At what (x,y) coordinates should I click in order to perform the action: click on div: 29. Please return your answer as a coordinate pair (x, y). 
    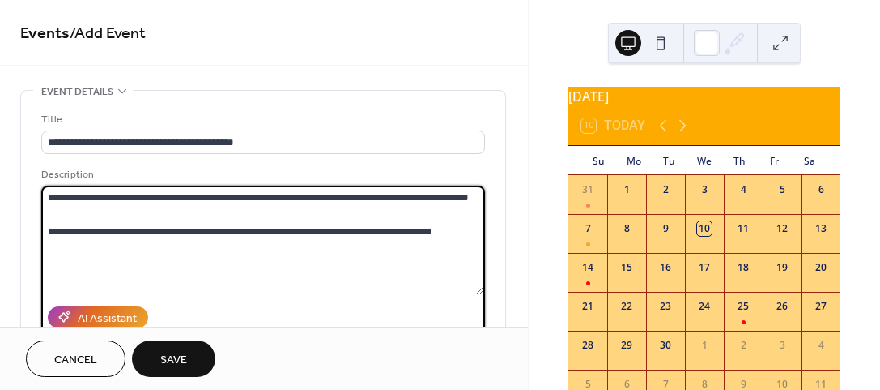
    Looking at the image, I should click on (627, 345).